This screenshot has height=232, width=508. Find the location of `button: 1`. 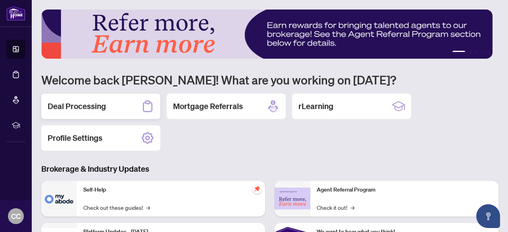

button: 1 is located at coordinates (459, 52).